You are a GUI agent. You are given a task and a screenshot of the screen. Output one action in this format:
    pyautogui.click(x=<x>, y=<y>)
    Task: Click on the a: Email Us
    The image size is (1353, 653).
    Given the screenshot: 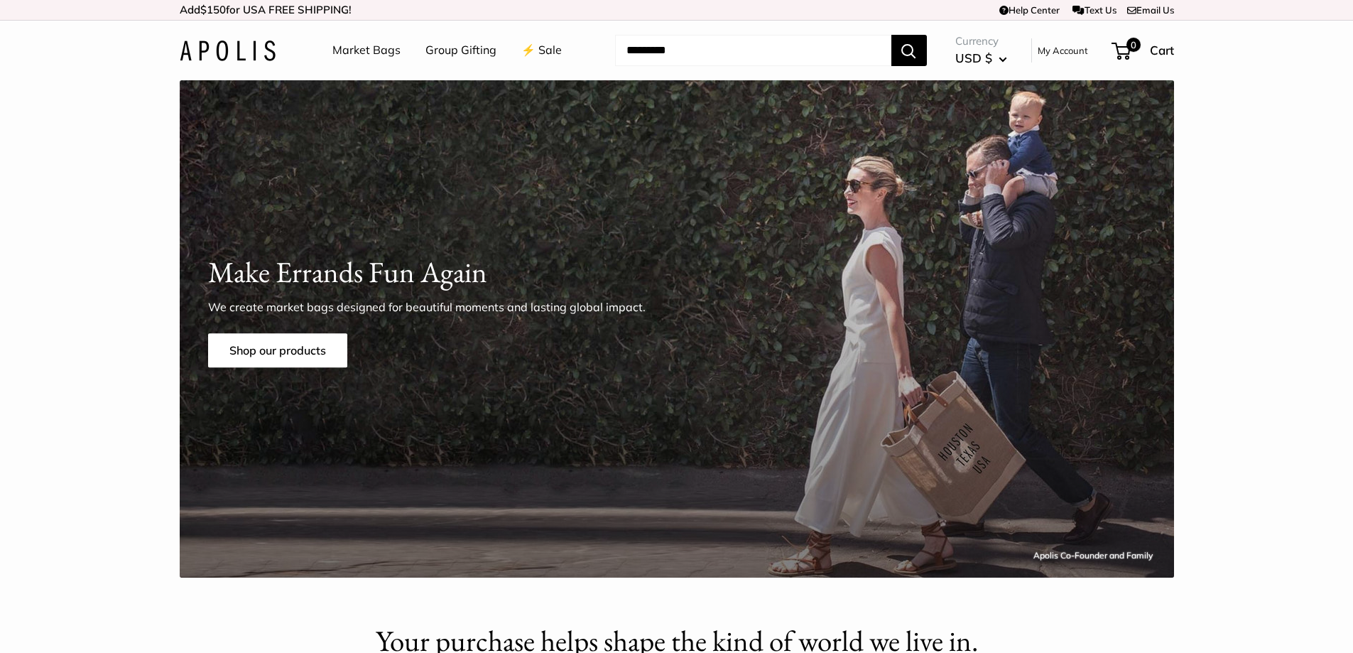 What is the action you would take?
    pyautogui.click(x=1151, y=10)
    